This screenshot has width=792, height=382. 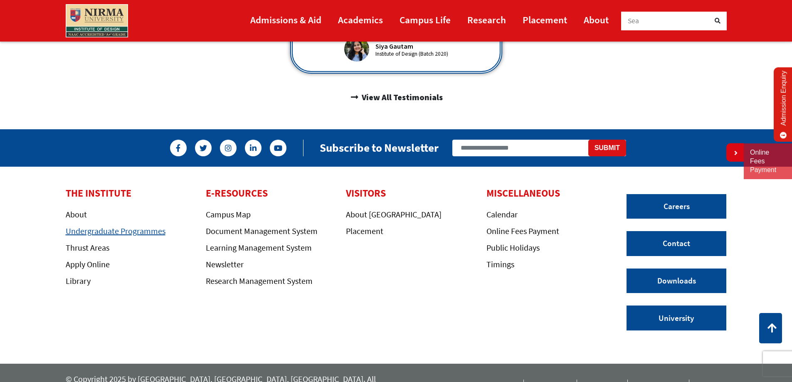 I want to click on a: Thrust Areas, so click(x=87, y=247).